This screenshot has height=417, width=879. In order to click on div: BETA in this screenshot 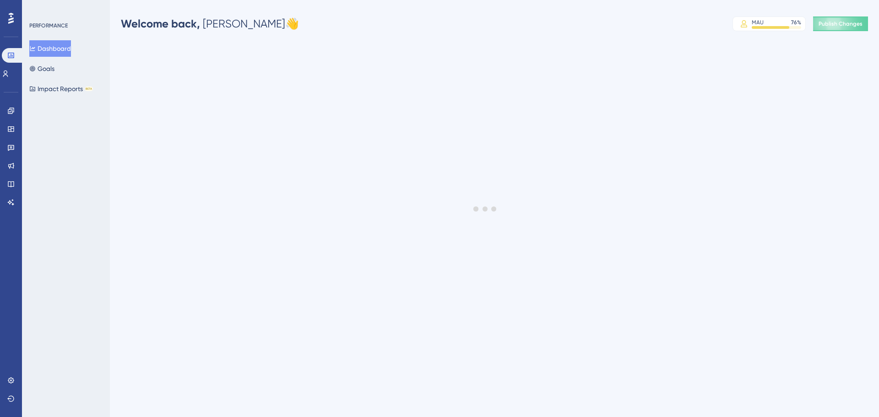, I will do `click(89, 89)`.